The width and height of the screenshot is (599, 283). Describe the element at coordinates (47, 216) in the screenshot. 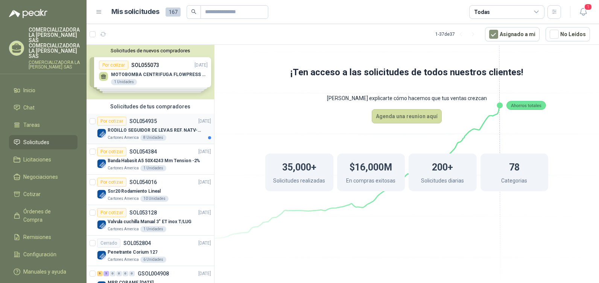

I see `span: Órdenes de Compra` at that location.